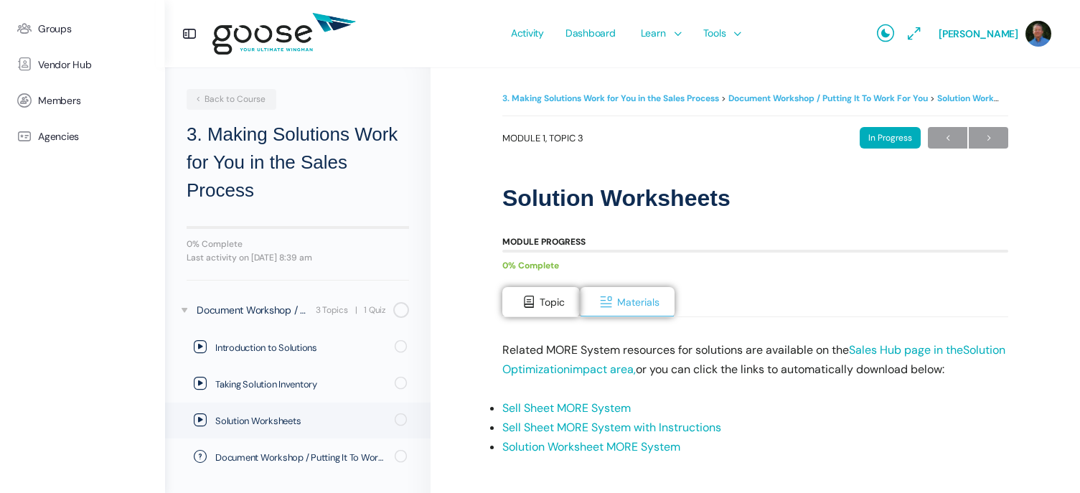  Describe the element at coordinates (611, 98) in the screenshot. I see `a: 3. Making Solutions Work for You in the Sales Process` at that location.